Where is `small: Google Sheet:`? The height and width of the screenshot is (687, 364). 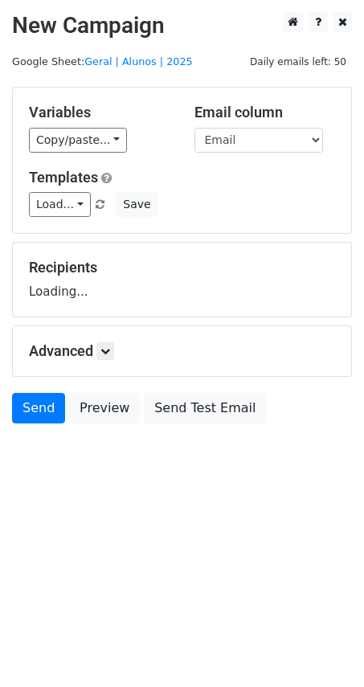
small: Google Sheet: is located at coordinates (102, 61).